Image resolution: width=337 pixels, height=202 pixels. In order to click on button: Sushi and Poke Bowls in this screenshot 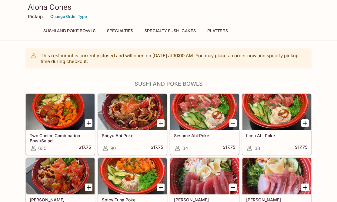, I will do `click(69, 31)`.